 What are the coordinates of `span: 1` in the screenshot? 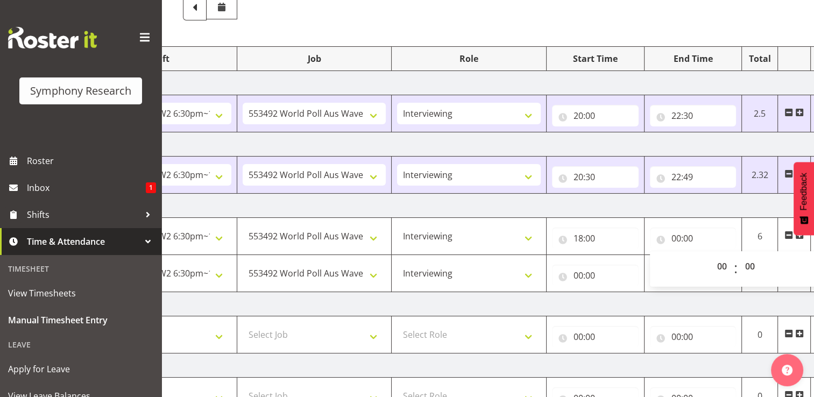 It's located at (151, 188).